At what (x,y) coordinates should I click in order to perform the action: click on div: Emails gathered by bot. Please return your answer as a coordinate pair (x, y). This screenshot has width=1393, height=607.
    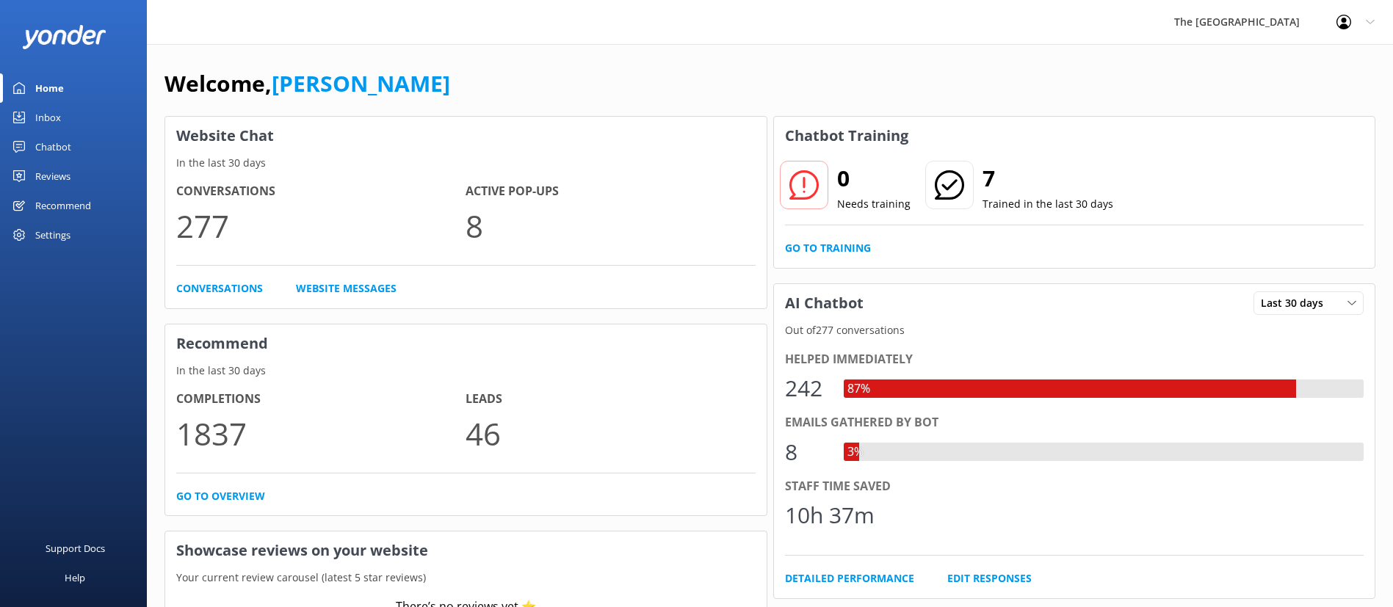
    Looking at the image, I should click on (1074, 423).